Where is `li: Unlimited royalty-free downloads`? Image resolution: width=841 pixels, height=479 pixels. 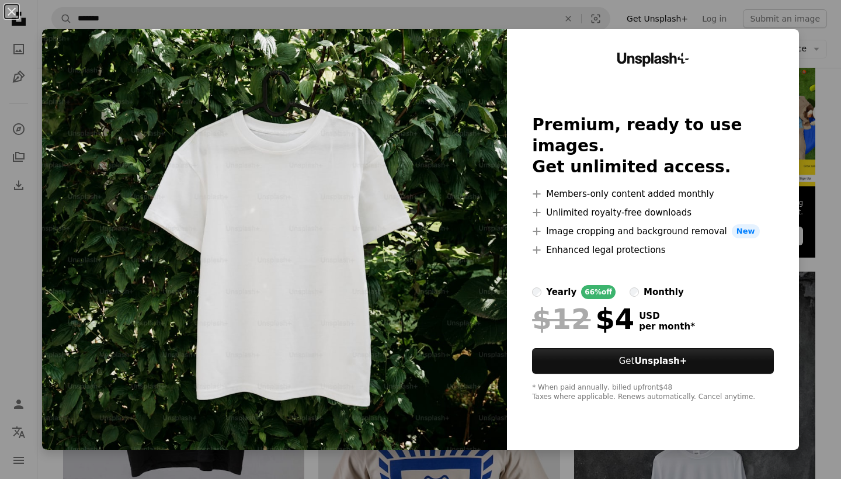
li: Unlimited royalty-free downloads is located at coordinates (653, 213).